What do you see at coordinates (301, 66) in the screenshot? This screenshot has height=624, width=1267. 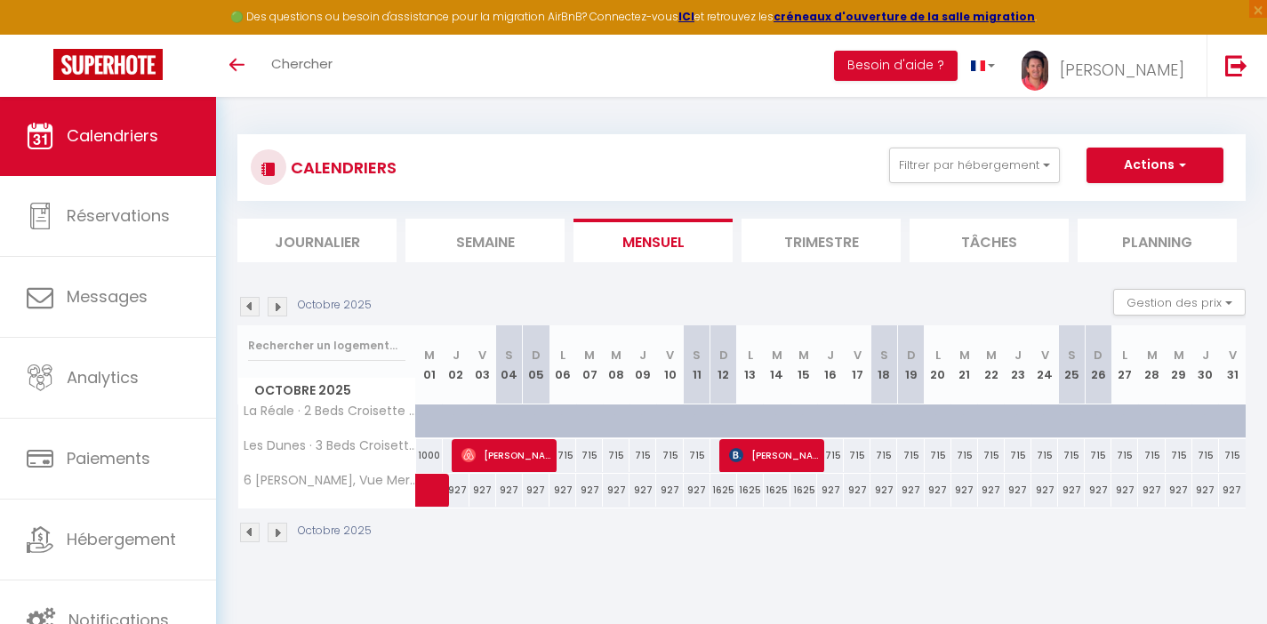 I see `a: Chercher` at bounding box center [301, 66].